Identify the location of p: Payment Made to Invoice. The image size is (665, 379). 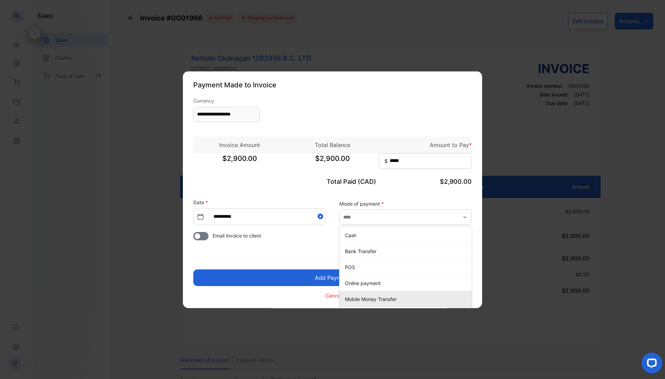
(333, 85).